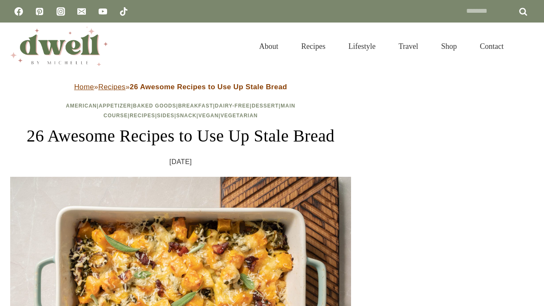 This screenshot has height=306, width=544. I want to click on a: Home, so click(84, 87).